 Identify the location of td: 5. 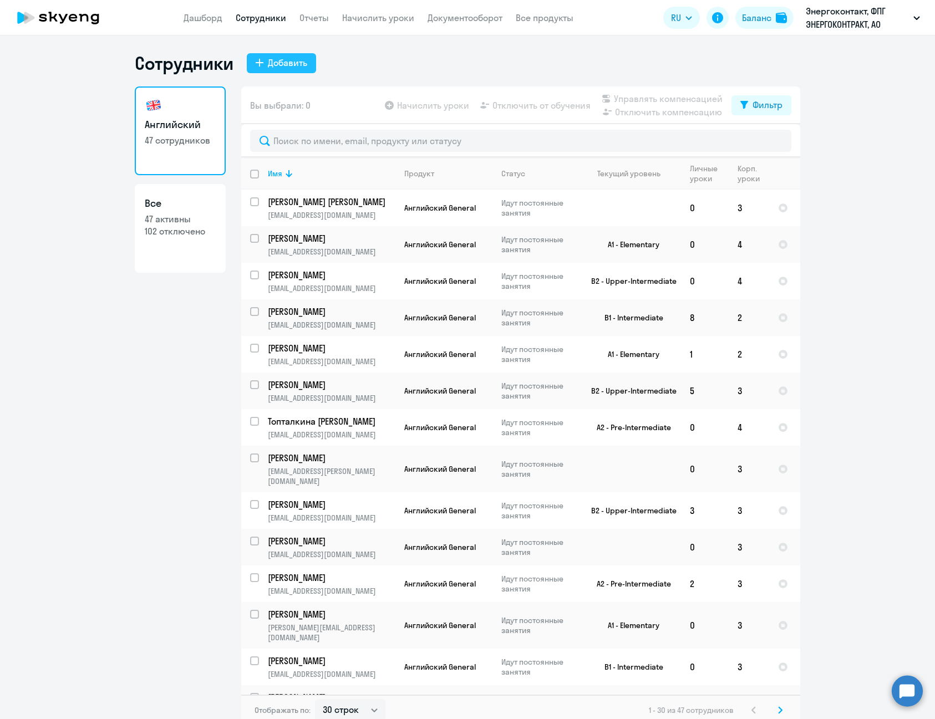
(705, 391).